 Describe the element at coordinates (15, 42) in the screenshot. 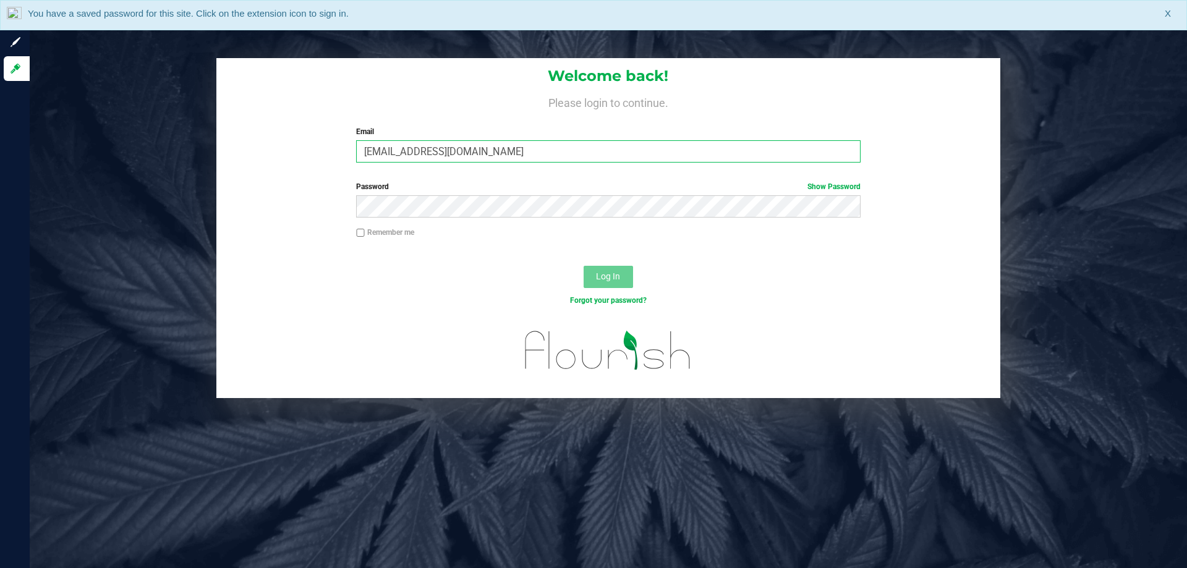

I see `inline-svg: Sign up` at that location.